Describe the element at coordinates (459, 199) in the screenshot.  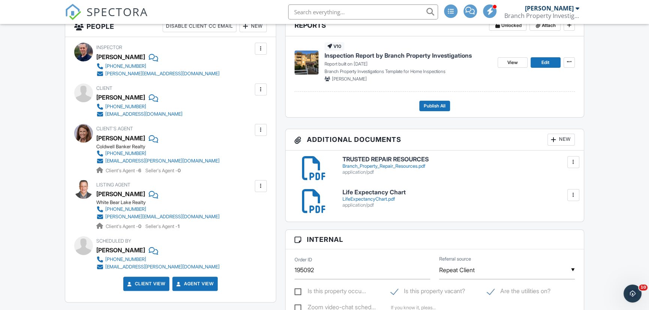
I see `a: Life Expectancy Chart LifeExpectancyChart.pdf application/pdf` at that location.